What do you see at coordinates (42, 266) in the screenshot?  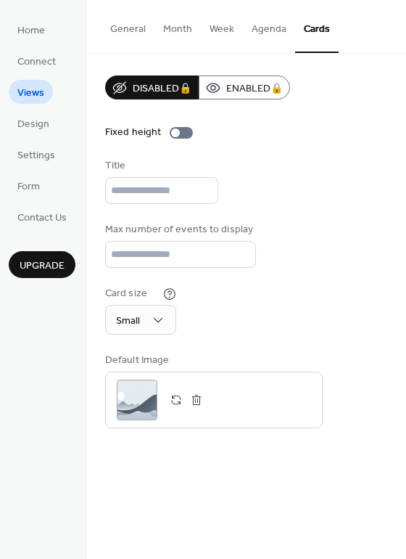 I see `span: Upgrade` at bounding box center [42, 266].